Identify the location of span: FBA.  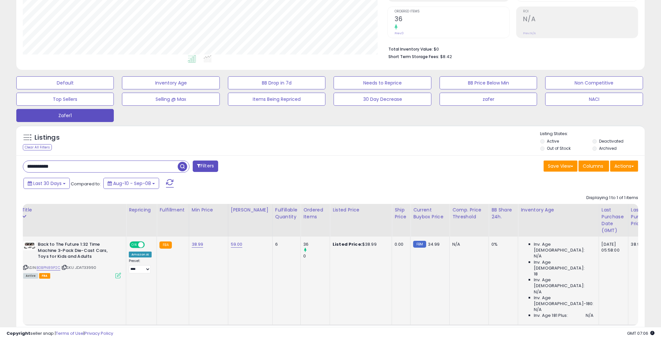
(45, 276).